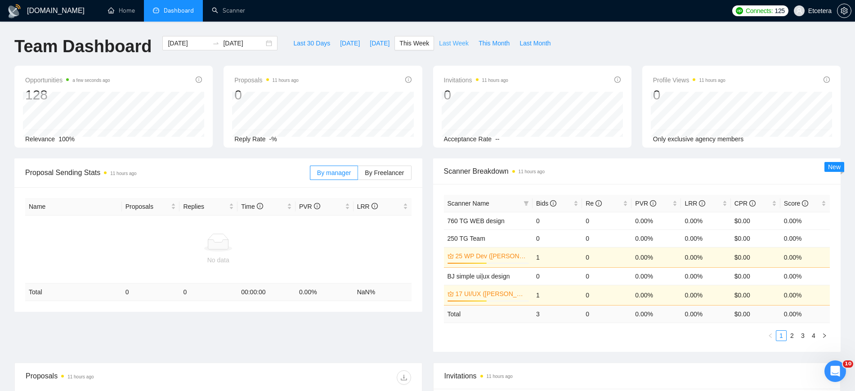  What do you see at coordinates (813, 335) in the screenshot?
I see `a: 4` at bounding box center [813, 335].